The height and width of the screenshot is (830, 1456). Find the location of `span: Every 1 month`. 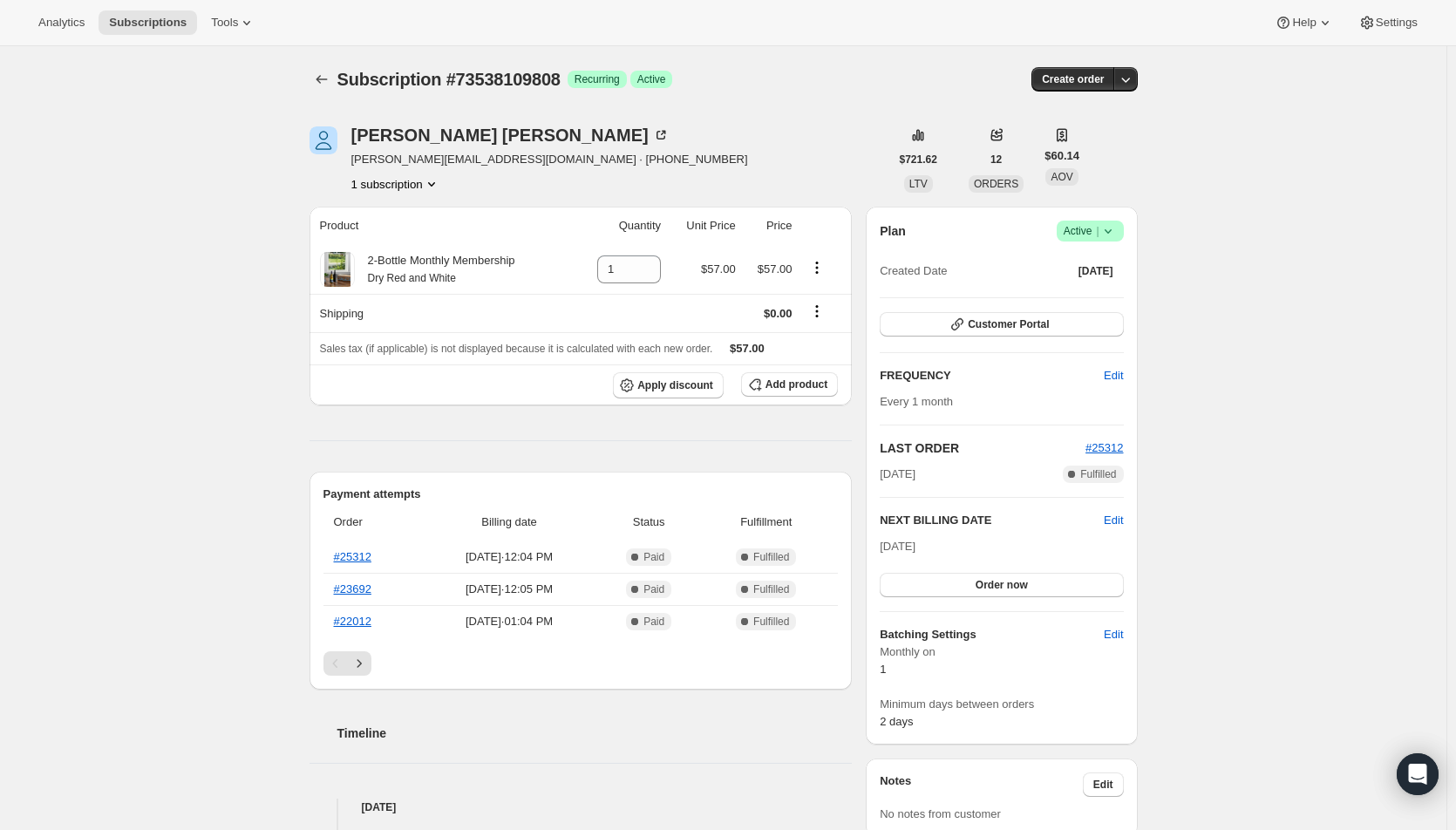

span: Every 1 month is located at coordinates (917, 401).